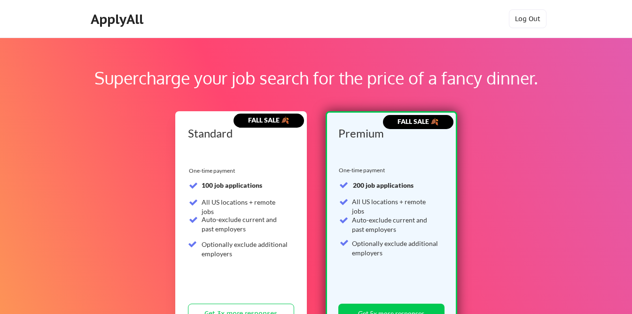  I want to click on strong: 200 job applications, so click(383, 185).